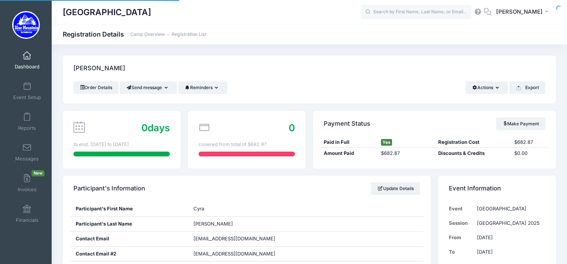 The image size is (567, 264). I want to click on h1: Registration Details, so click(134, 34).